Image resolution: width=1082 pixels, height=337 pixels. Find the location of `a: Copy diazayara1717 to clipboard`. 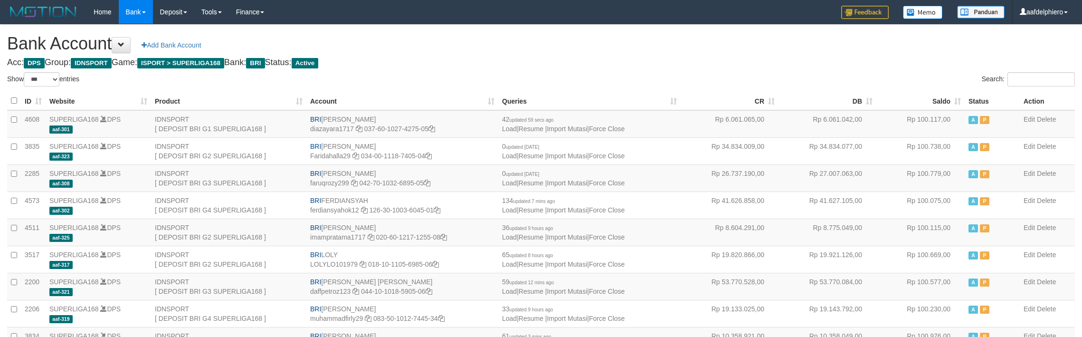

a: Copy diazayara1717 to clipboard is located at coordinates (359, 129).